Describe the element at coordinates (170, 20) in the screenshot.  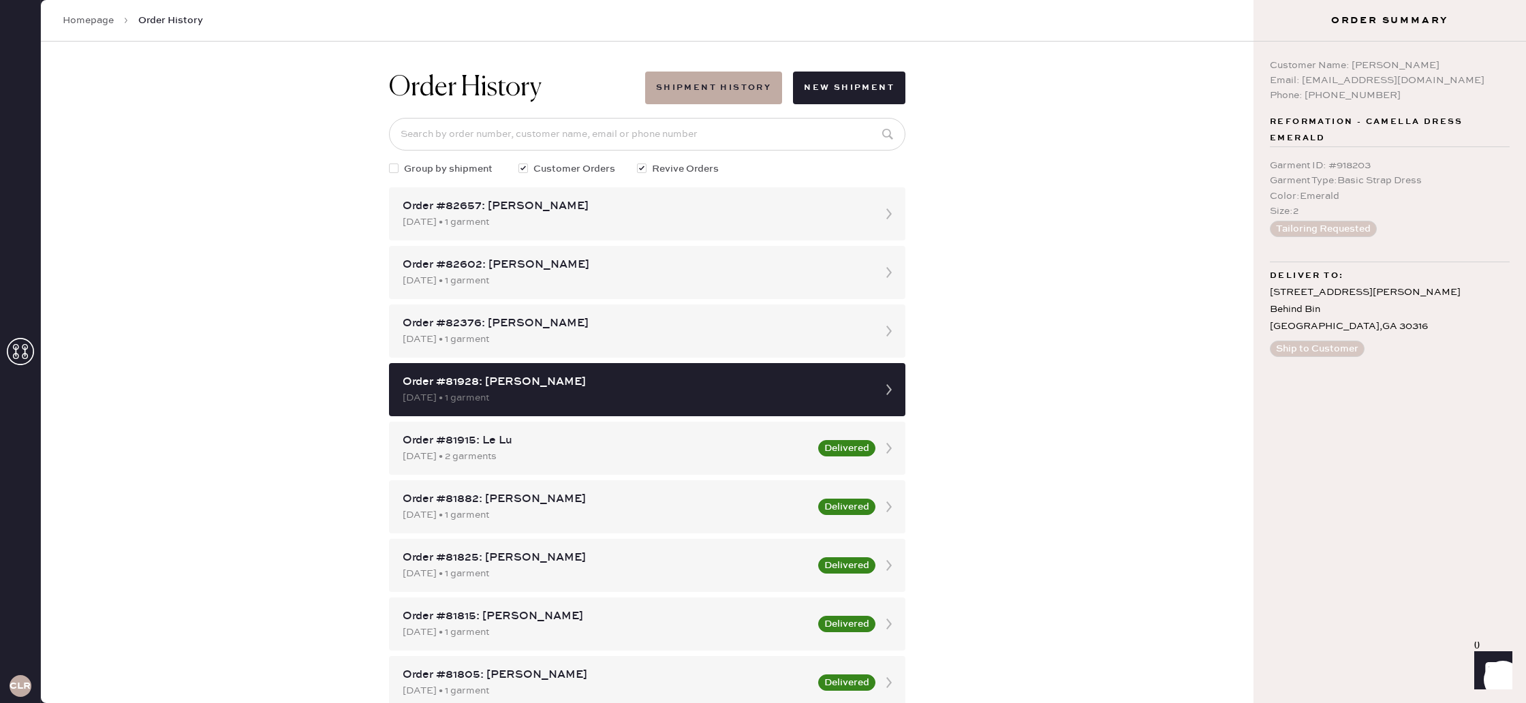
I see `span: Order History` at that location.